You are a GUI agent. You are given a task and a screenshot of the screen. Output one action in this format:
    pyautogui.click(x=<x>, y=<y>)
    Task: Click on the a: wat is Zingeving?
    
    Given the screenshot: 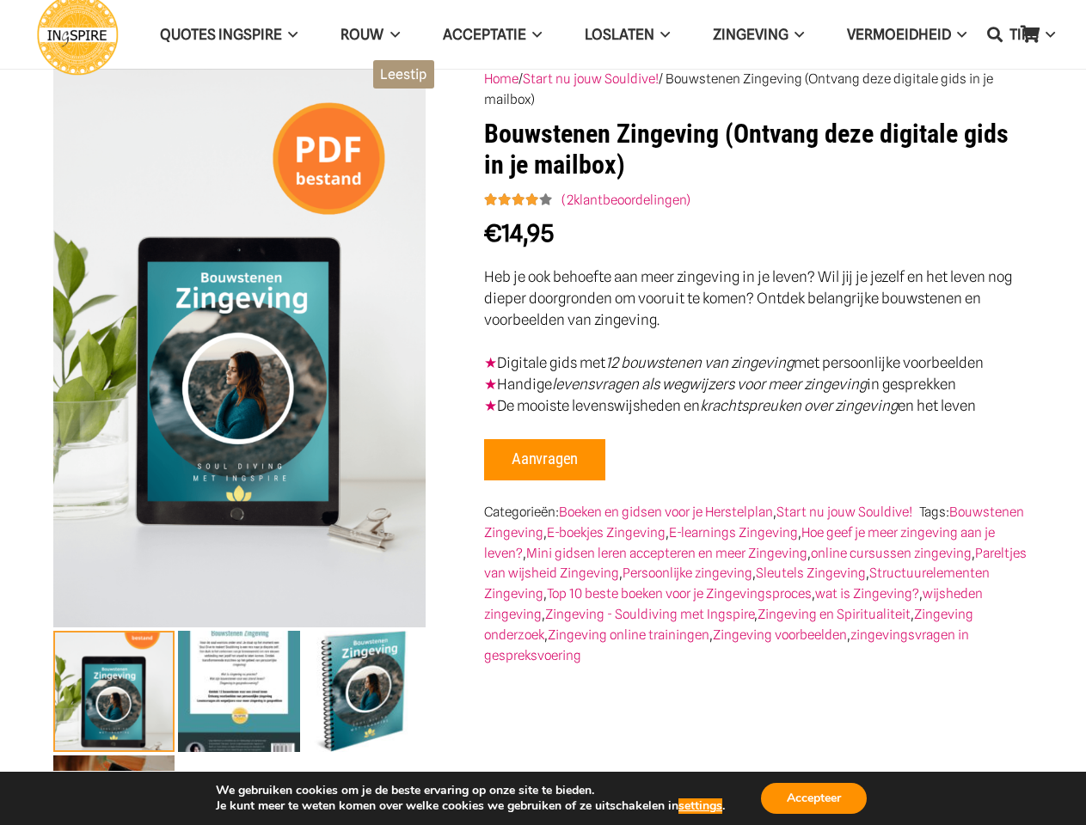 What is the action you would take?
    pyautogui.click(x=867, y=593)
    